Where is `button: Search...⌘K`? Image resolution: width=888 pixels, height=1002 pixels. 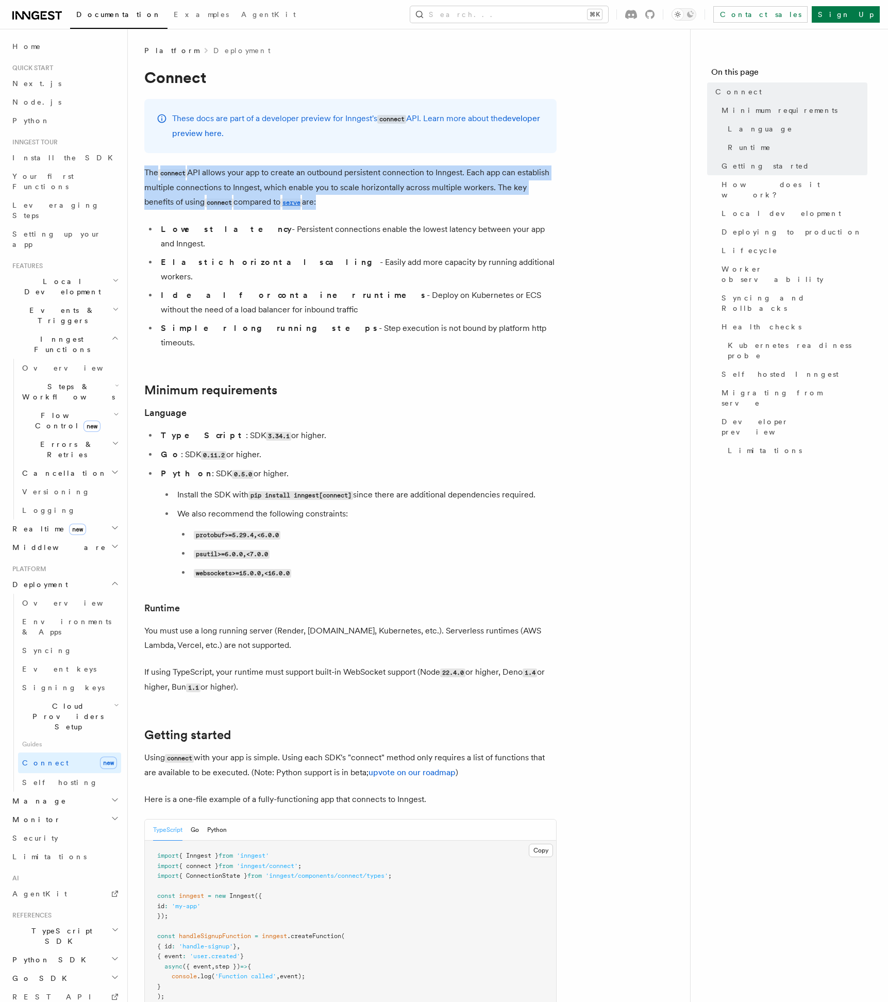
button: Search...⌘K is located at coordinates (509, 14).